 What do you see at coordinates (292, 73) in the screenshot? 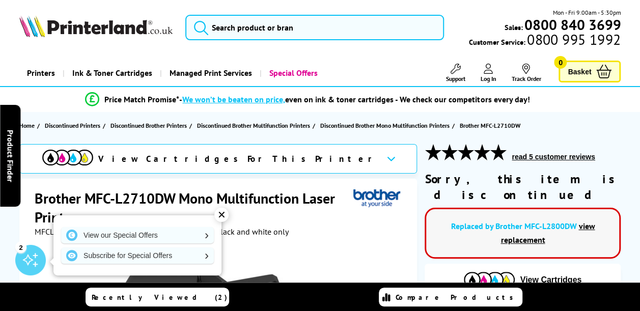
I see `a: Special Offers` at bounding box center [292, 73].